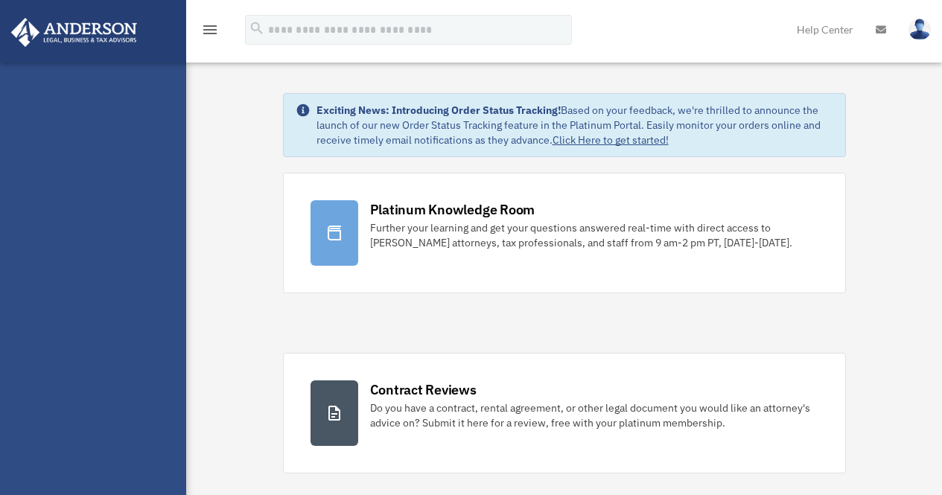  Describe the element at coordinates (564, 413) in the screenshot. I see `a: Contract Reviews Do you have a contract, rental agreement, or other legal document you would like...` at that location.